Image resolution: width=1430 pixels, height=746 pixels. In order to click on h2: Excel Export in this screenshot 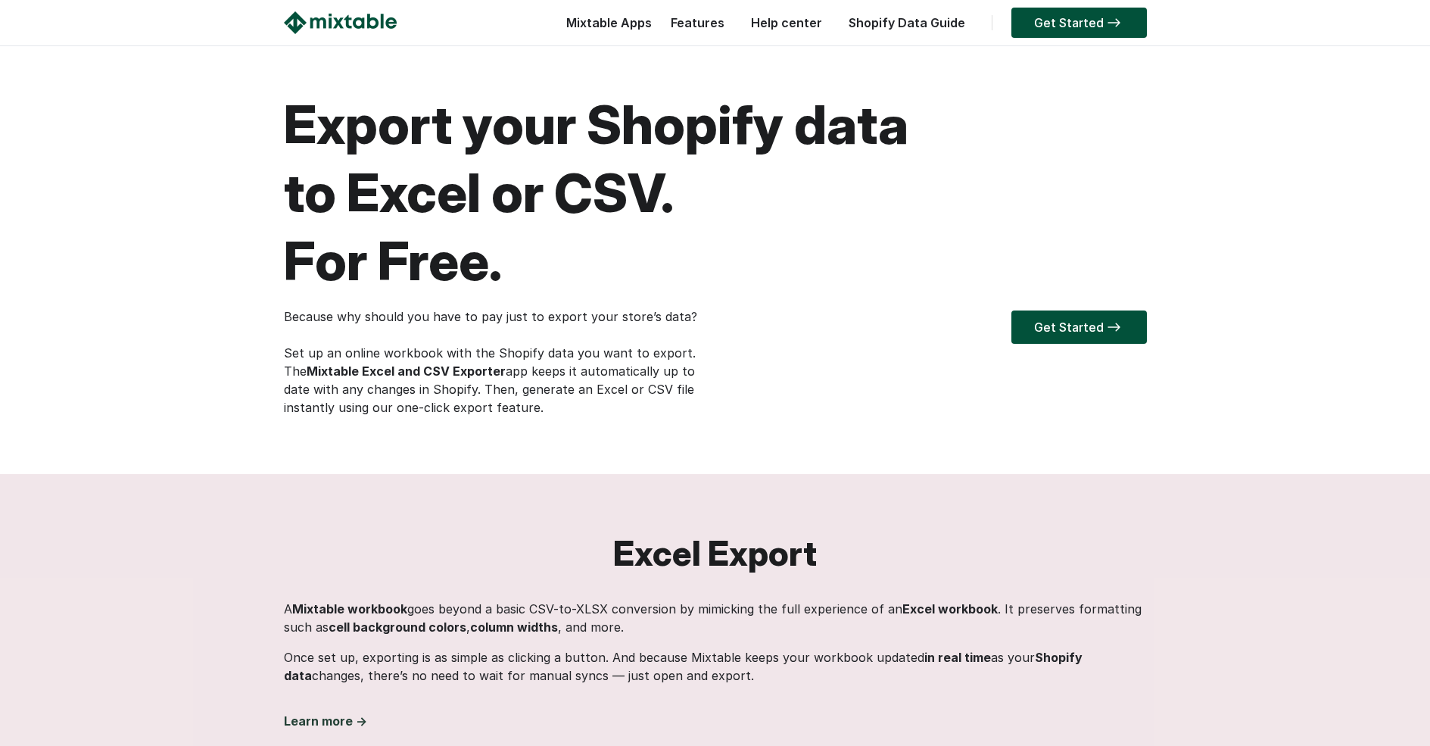, I will do `click(715, 531)`.